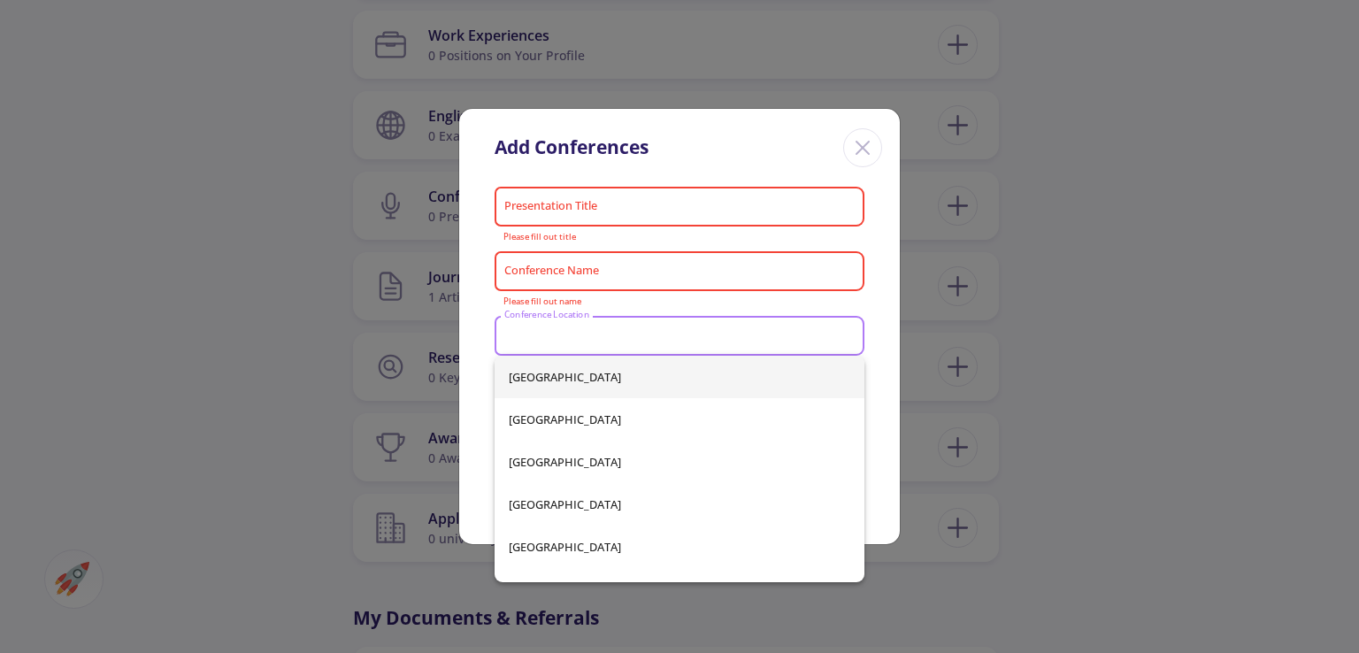 This screenshot has width=1359, height=653. What do you see at coordinates (571, 148) in the screenshot?
I see `div: Add Conferences` at bounding box center [571, 148].